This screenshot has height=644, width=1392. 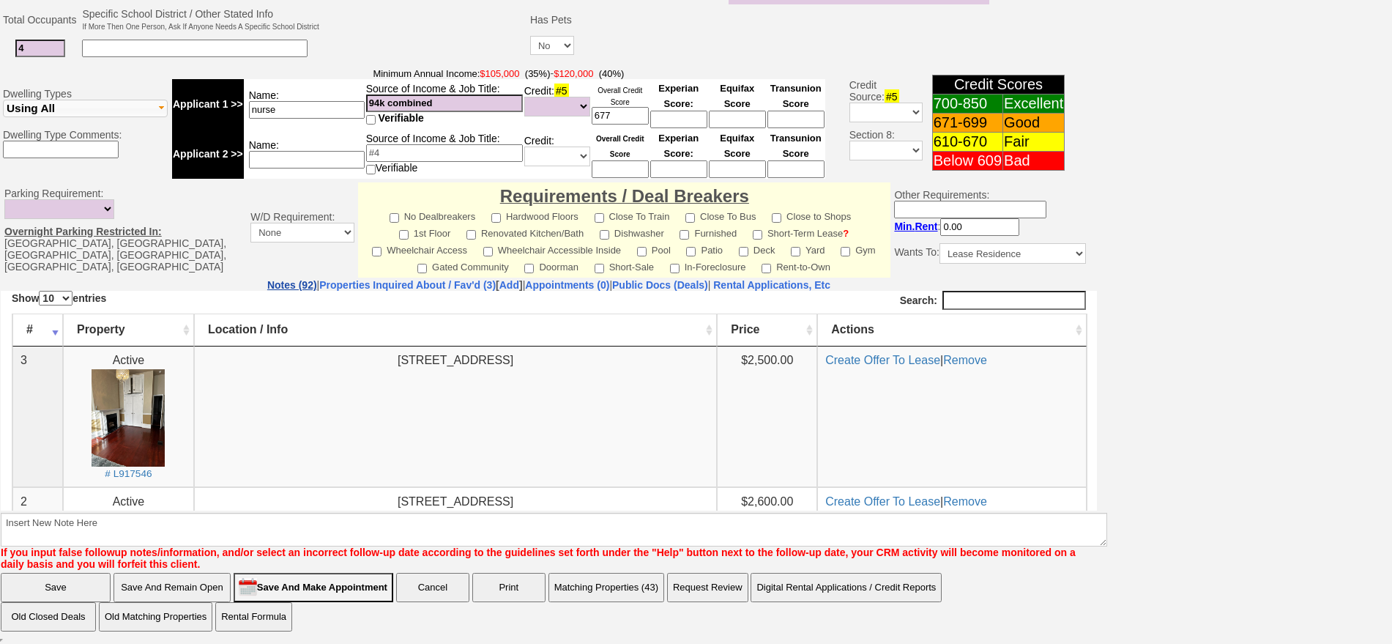 What do you see at coordinates (537, 73) in the screenshot?
I see `font: (35%)` at bounding box center [537, 73].